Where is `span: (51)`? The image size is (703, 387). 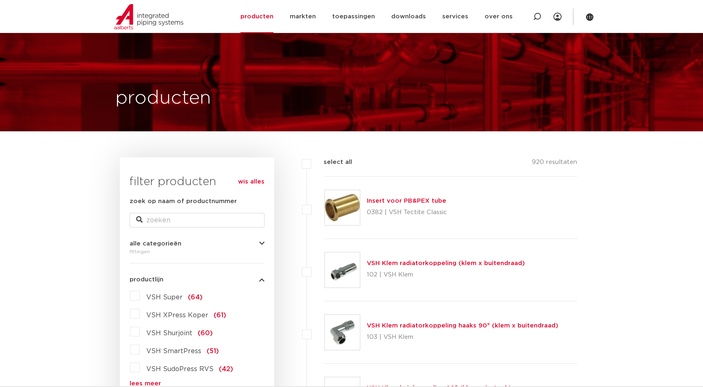
span: (51) is located at coordinates (213, 351).